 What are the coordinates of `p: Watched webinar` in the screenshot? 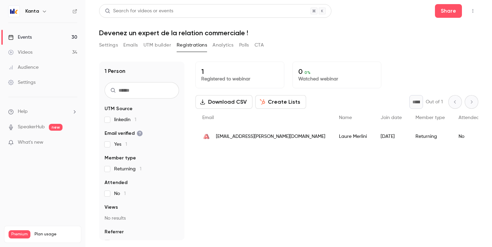 It's located at (337, 79).